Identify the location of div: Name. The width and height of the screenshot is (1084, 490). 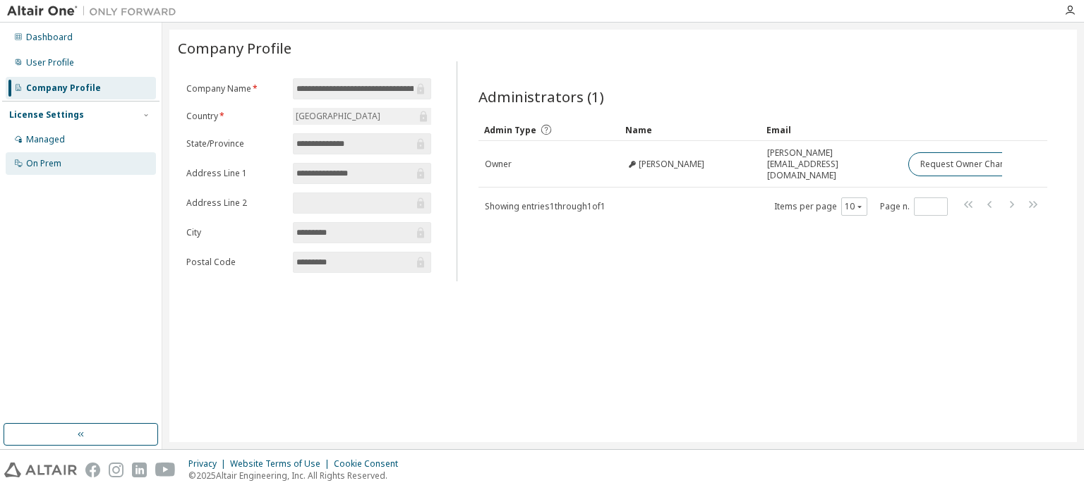
(690, 130).